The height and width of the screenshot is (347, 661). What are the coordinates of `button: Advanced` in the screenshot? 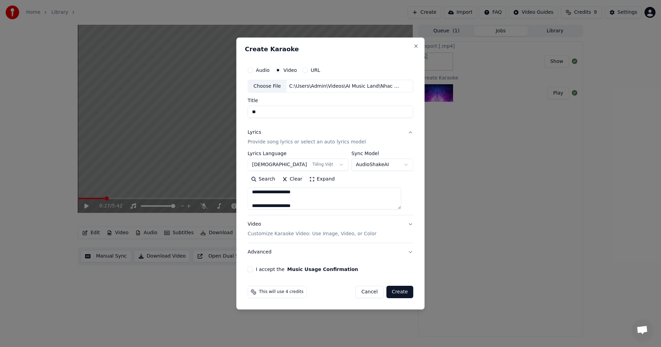 It's located at (330, 252).